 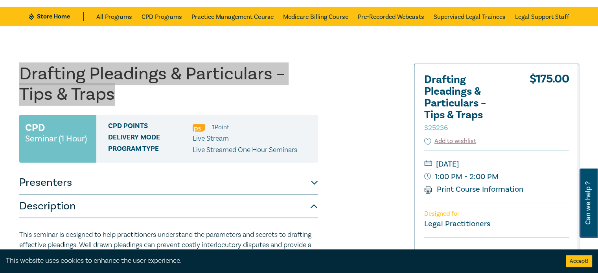 What do you see at coordinates (169, 183) in the screenshot?
I see `button: Presenters` at bounding box center [169, 183].